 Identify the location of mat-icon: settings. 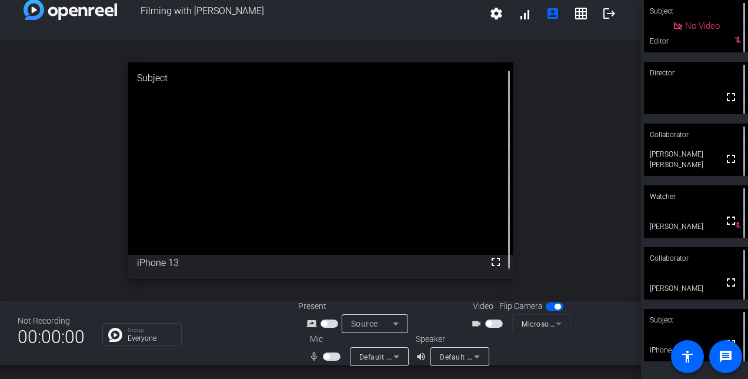
(497, 14).